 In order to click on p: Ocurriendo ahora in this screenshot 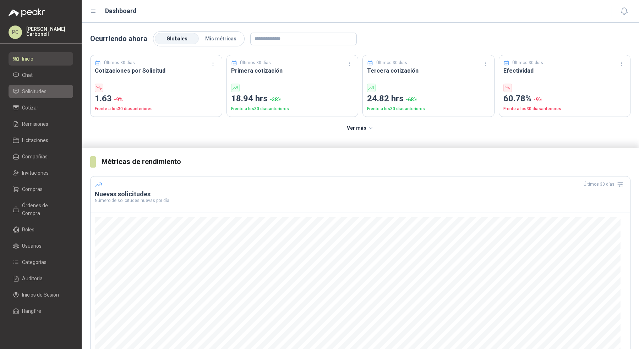, I will do `click(119, 39)`.